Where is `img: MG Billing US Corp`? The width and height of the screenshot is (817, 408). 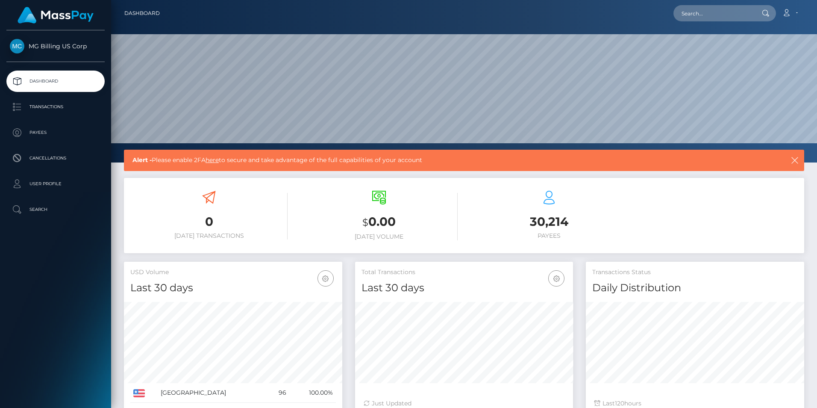 img: MG Billing US Corp is located at coordinates (17, 46).